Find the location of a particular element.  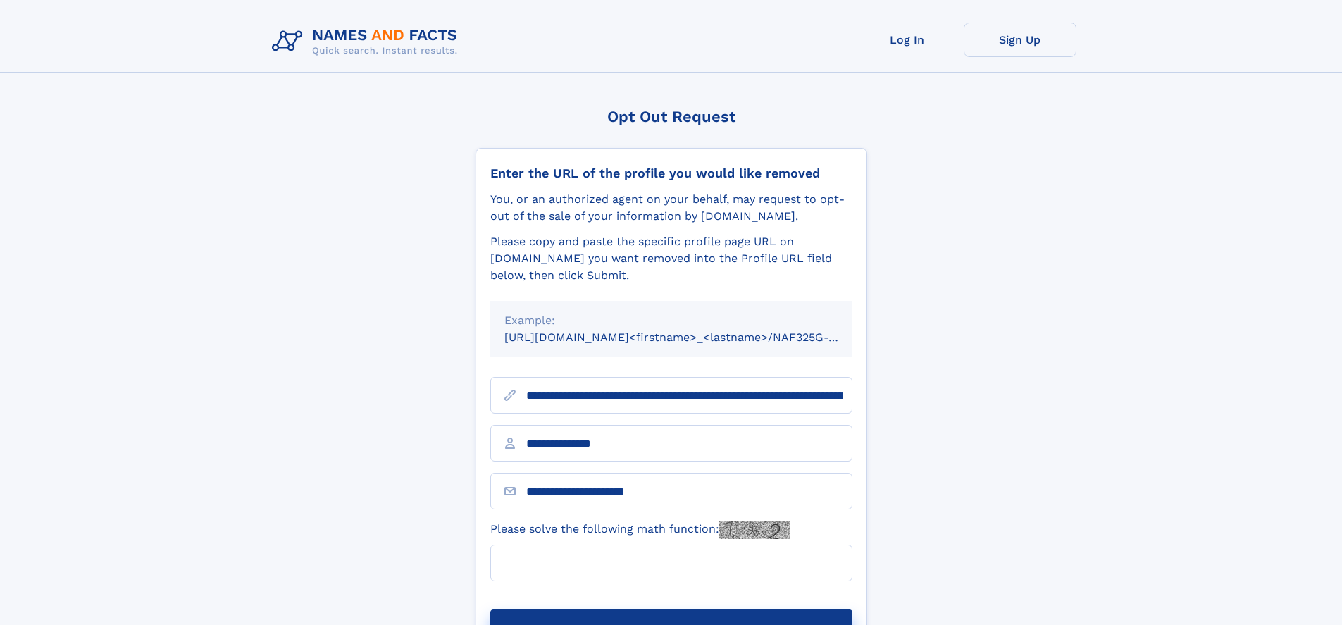

a: Log In is located at coordinates (907, 39).